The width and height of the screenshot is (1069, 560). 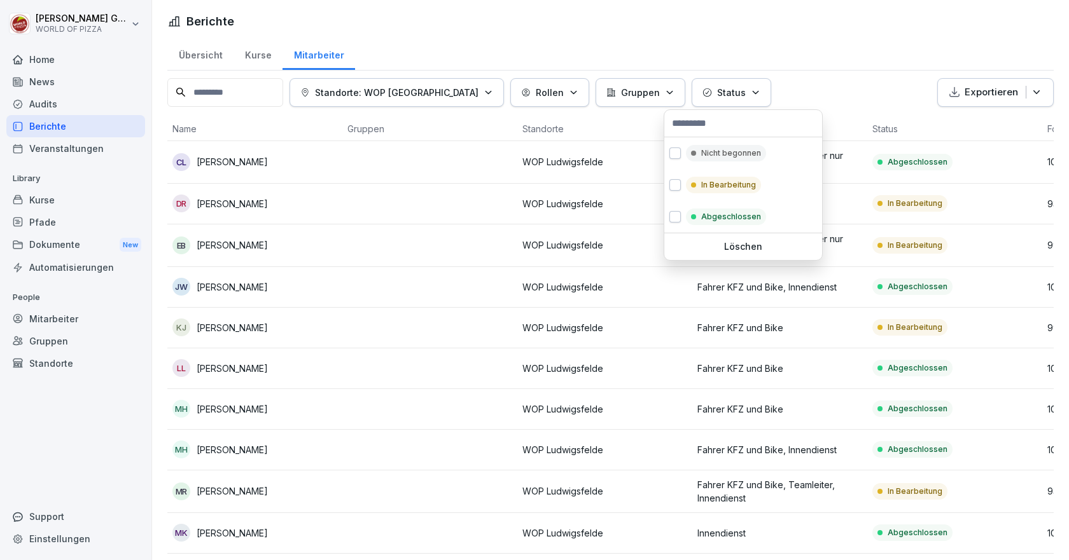 What do you see at coordinates (731, 92) in the screenshot?
I see `p: Status` at bounding box center [731, 92].